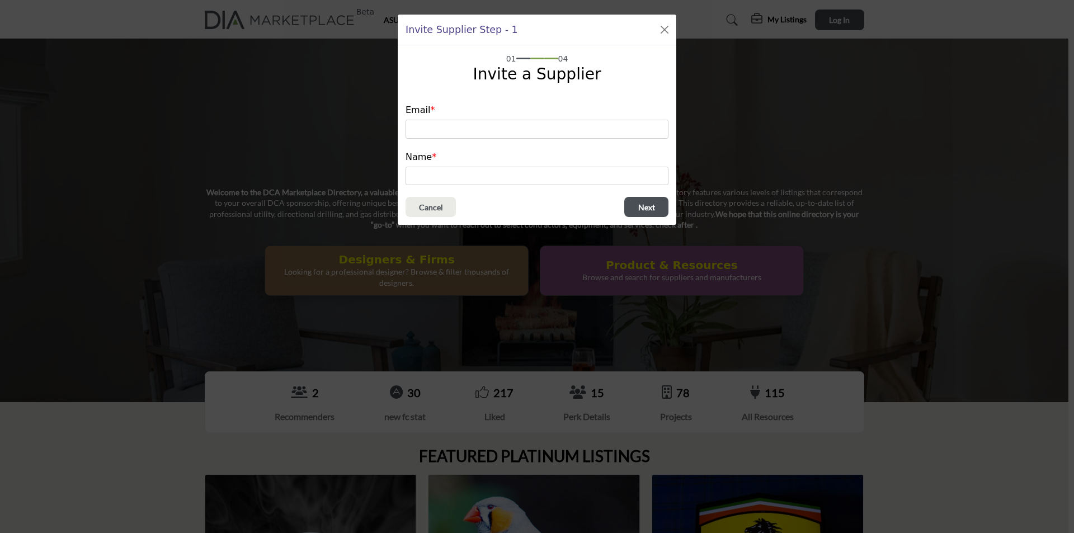 Image resolution: width=1074 pixels, height=533 pixels. I want to click on span: 01, so click(511, 59).